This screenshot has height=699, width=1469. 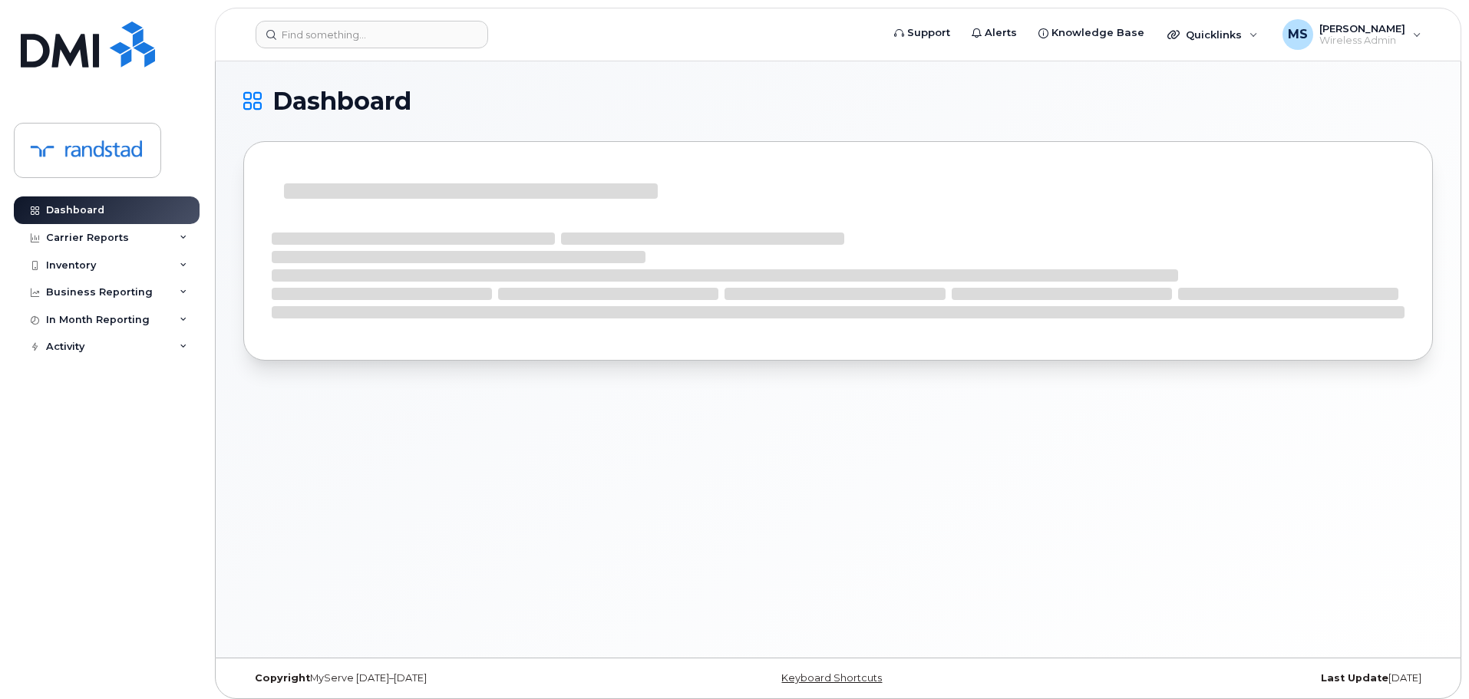 I want to click on strong: Copyright, so click(x=282, y=678).